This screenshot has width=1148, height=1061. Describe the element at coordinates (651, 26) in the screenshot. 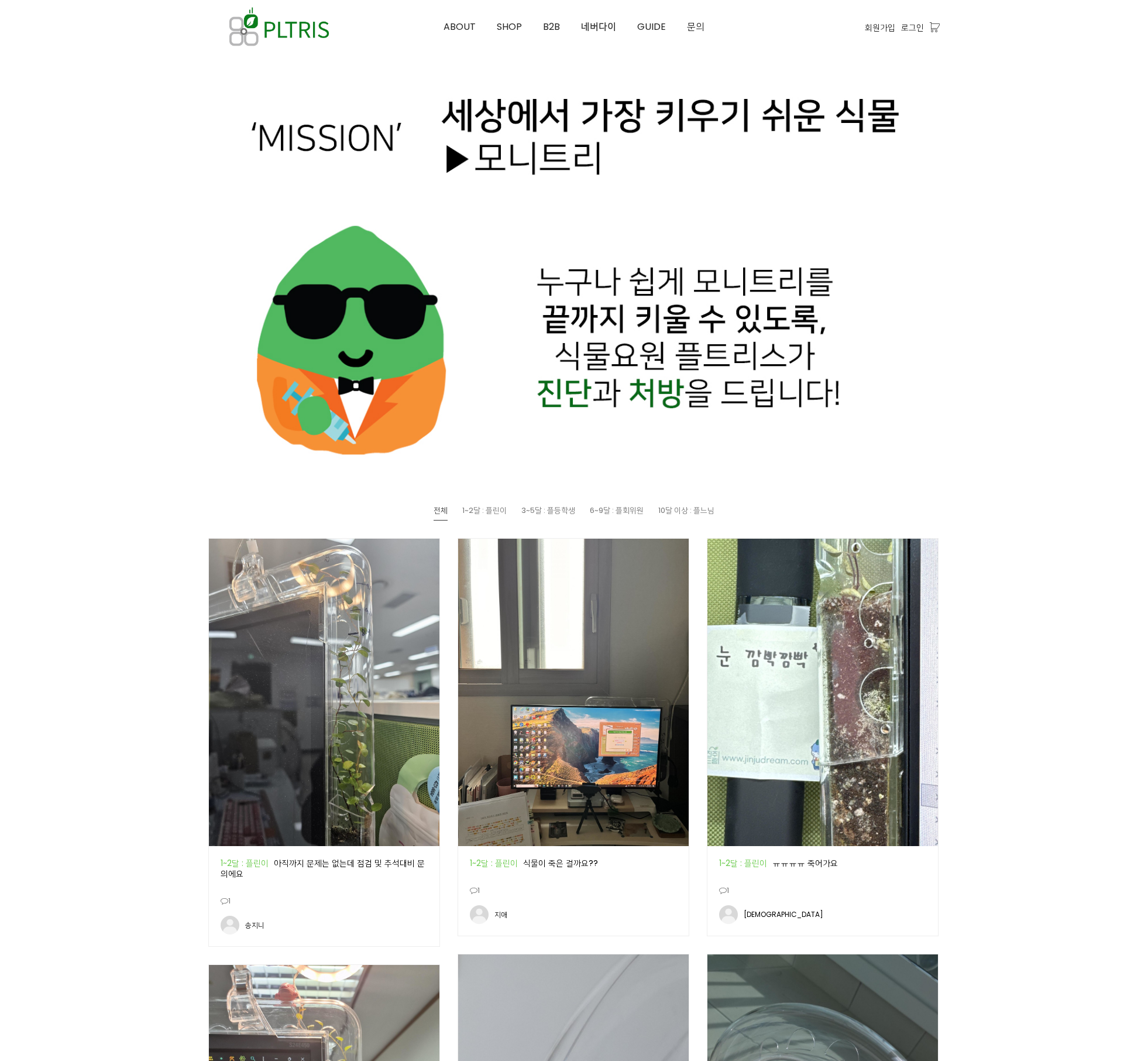

I see `span: GUIDE` at that location.